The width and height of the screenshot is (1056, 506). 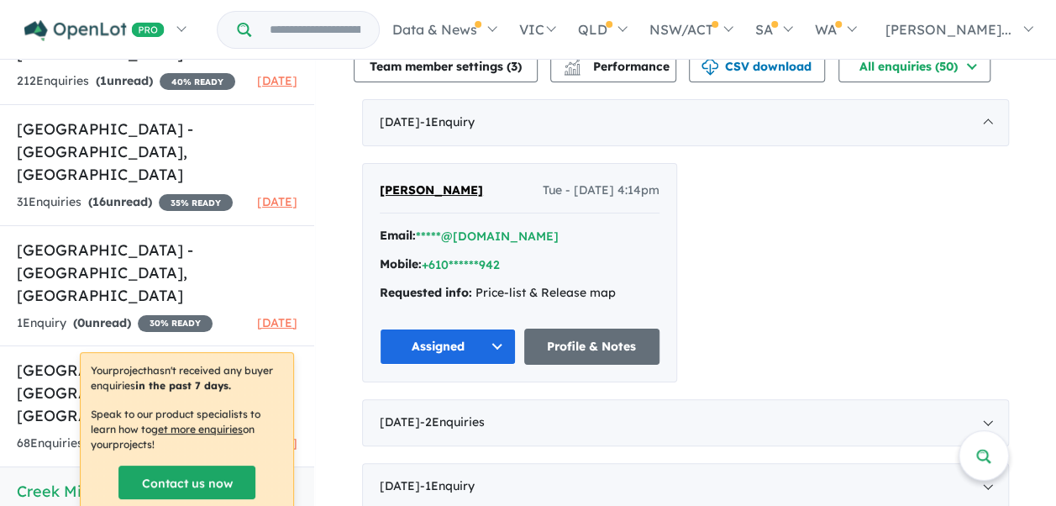 What do you see at coordinates (401, 264) in the screenshot?
I see `strong: Mobile:` at bounding box center [401, 264].